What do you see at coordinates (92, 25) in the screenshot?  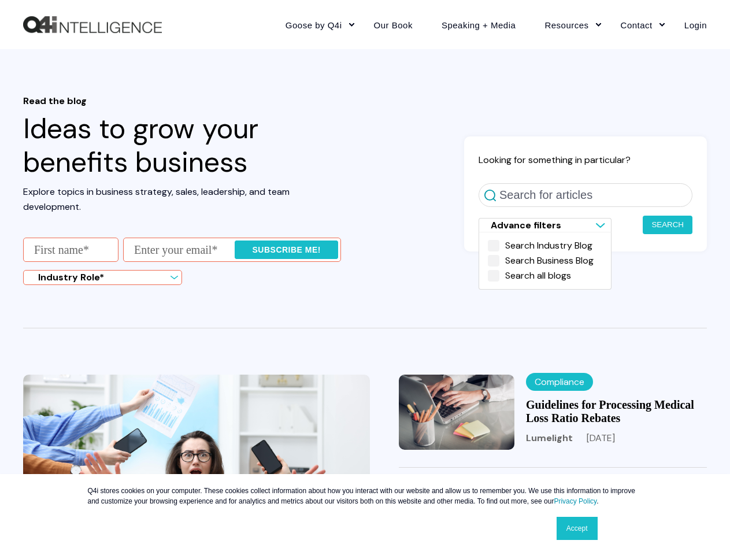 I see `img: Q4intelligence, LLC logo` at bounding box center [92, 25].